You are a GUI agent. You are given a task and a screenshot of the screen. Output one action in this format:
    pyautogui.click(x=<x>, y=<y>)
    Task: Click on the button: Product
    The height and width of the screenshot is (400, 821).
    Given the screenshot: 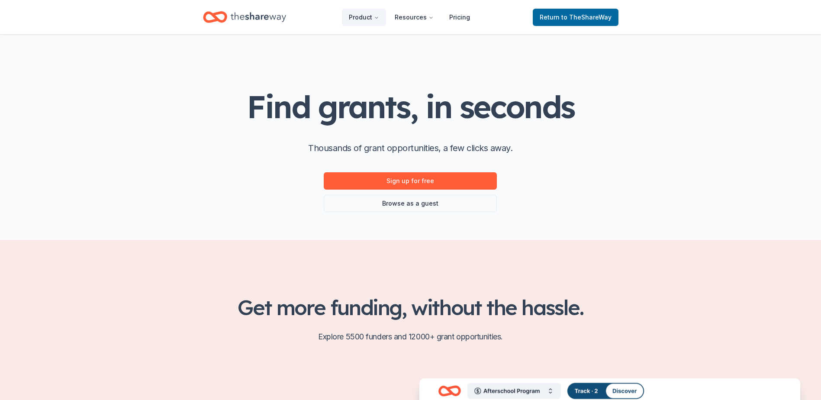 What is the action you would take?
    pyautogui.click(x=364, y=17)
    